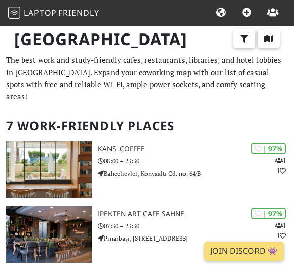 The width and height of the screenshot is (294, 271). What do you see at coordinates (196, 226) in the screenshot?
I see `p: 07:30 – 23:30` at bounding box center [196, 226].